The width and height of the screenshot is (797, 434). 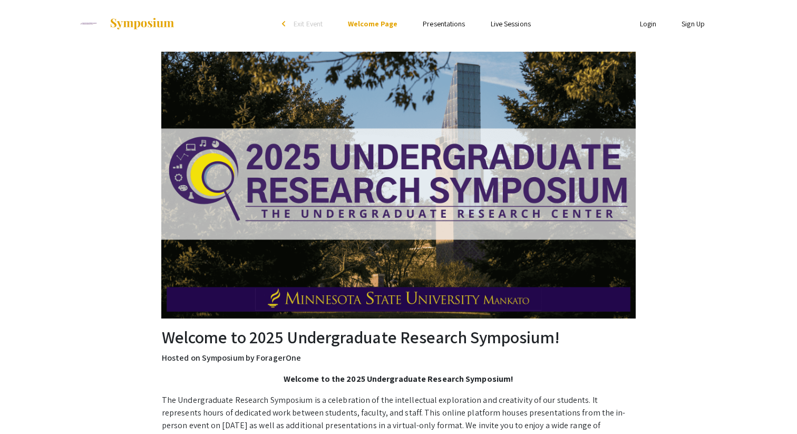 What do you see at coordinates (399, 358) in the screenshot?
I see `p: Hosted on Symposium by ForagerOne` at bounding box center [399, 358].